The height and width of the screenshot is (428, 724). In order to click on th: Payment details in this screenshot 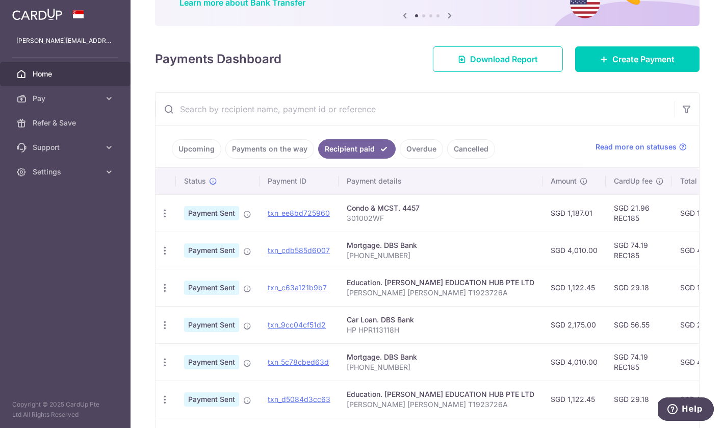, I will do `click(440, 181)`.